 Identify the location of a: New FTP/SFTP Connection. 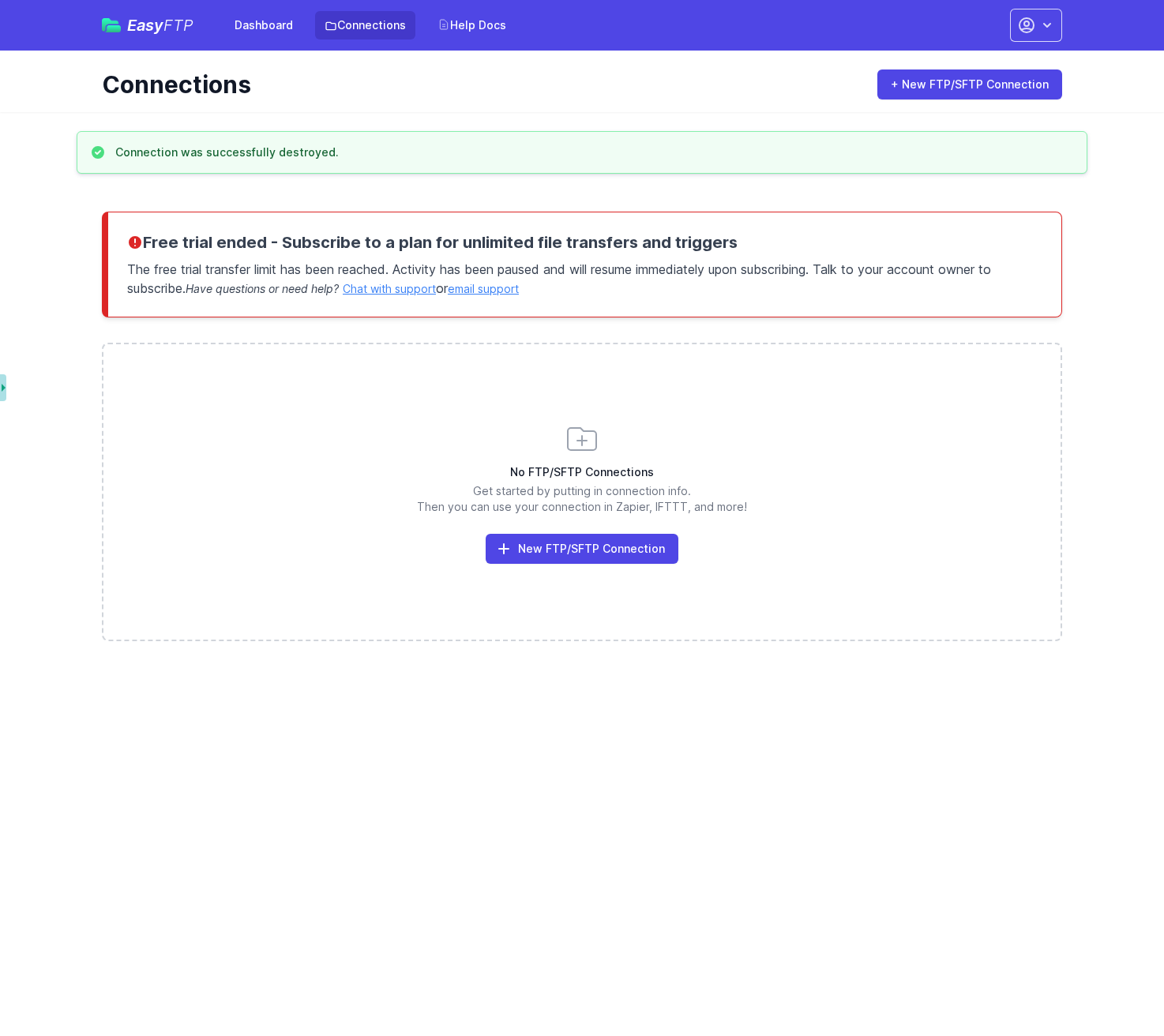
(582, 549).